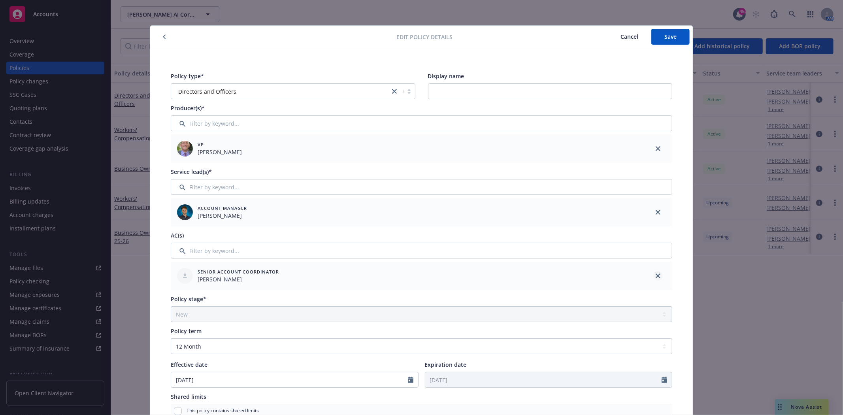  I want to click on span: Producer(s)*, so click(188, 108).